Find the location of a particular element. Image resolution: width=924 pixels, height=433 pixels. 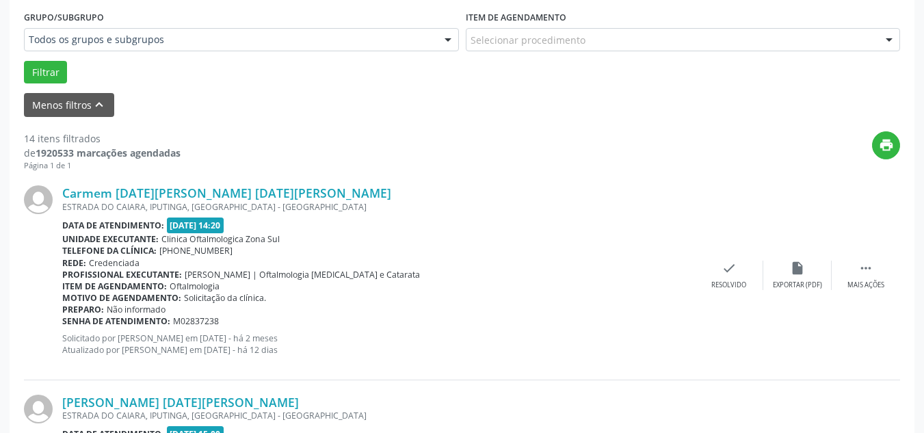

span: Solicitação da clínica. is located at coordinates (225, 298).